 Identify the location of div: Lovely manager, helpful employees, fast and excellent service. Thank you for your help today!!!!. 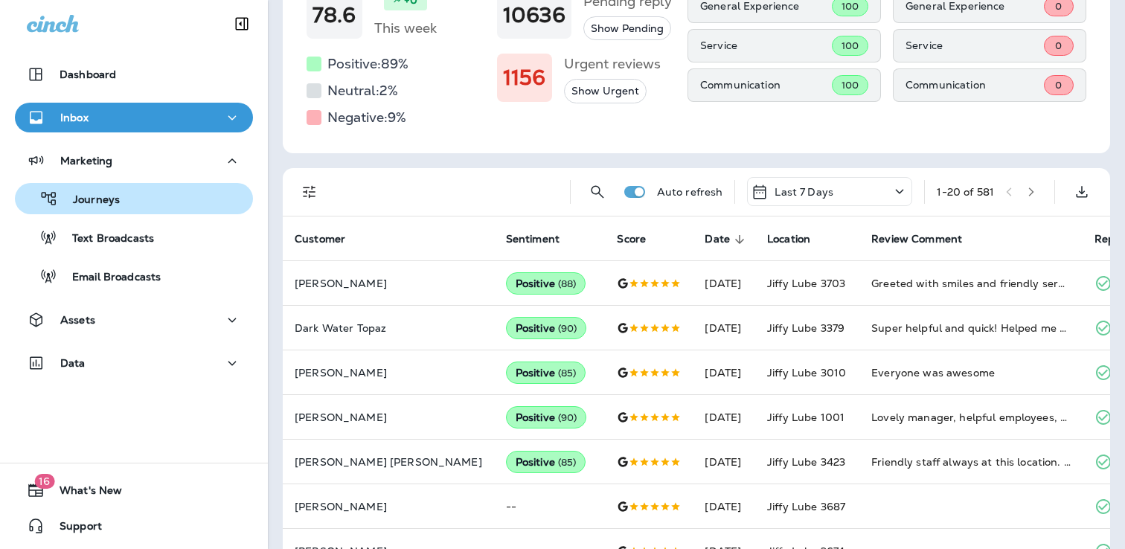
(971, 417).